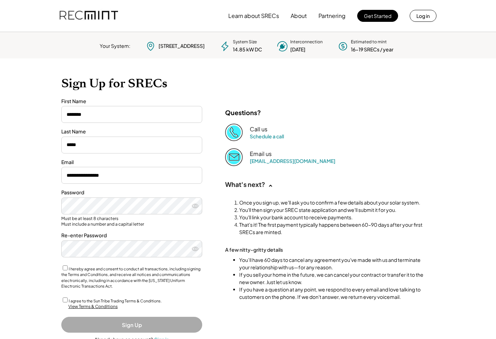 The width and height of the screenshot is (496, 339). I want to click on div: Call us, so click(259, 129).